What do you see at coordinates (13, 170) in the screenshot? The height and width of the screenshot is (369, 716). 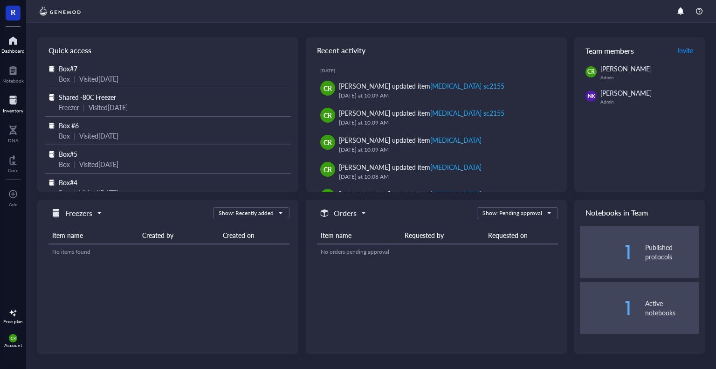 I see `div: Core` at bounding box center [13, 170].